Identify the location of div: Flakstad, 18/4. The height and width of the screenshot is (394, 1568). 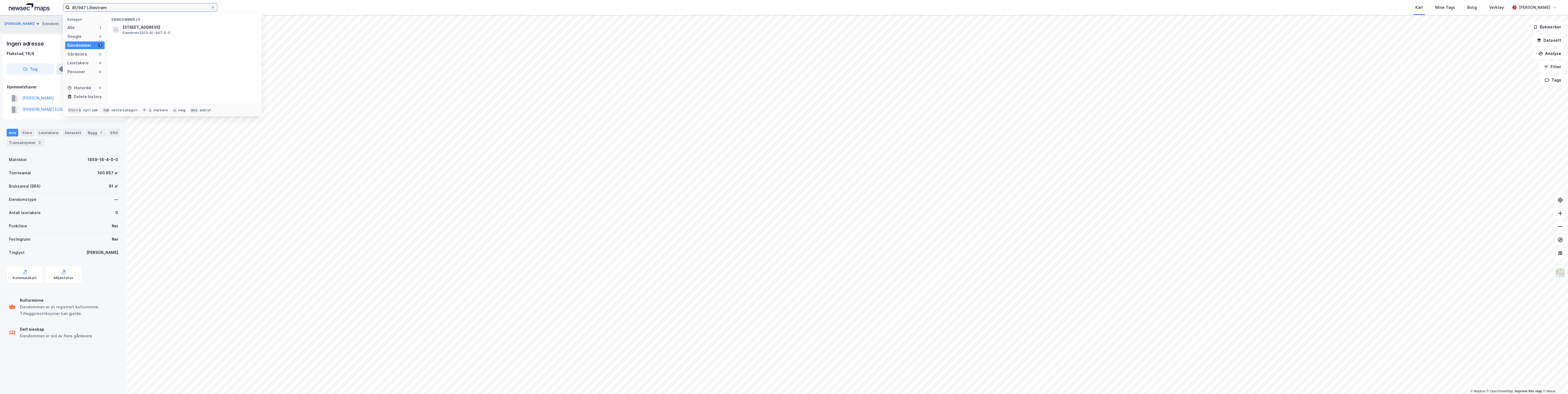
(20, 54).